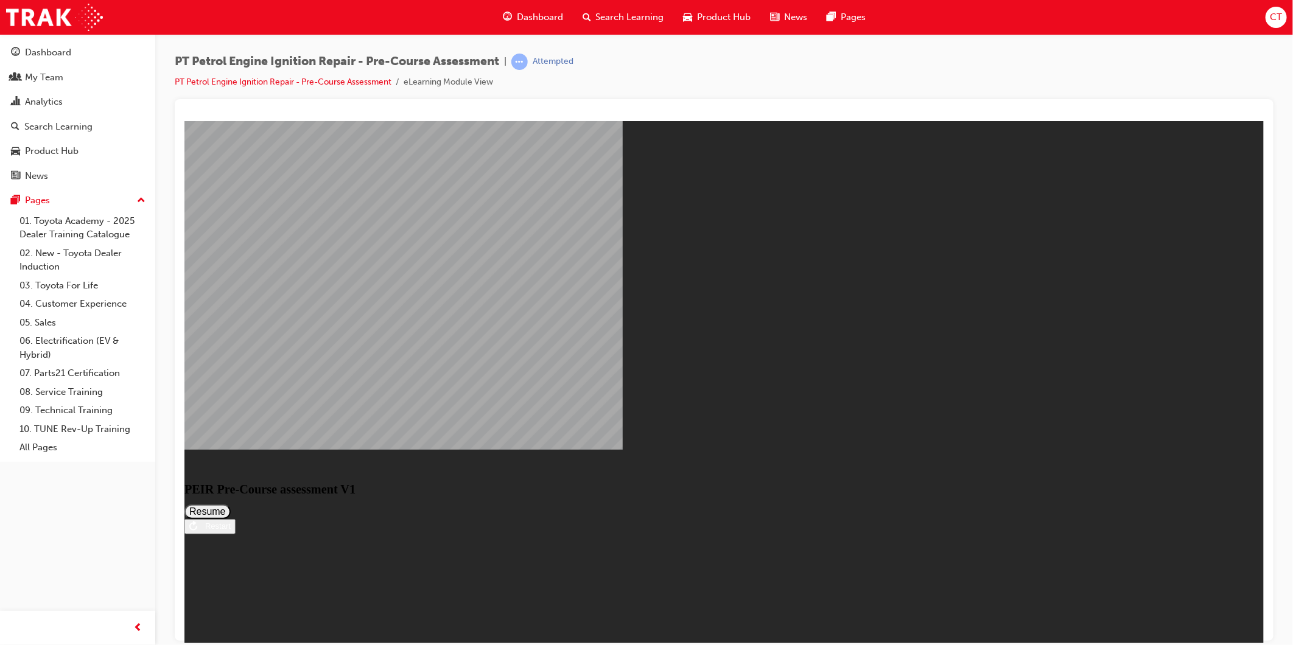 The image size is (1293, 645). I want to click on div: Product Hub, so click(52, 151).